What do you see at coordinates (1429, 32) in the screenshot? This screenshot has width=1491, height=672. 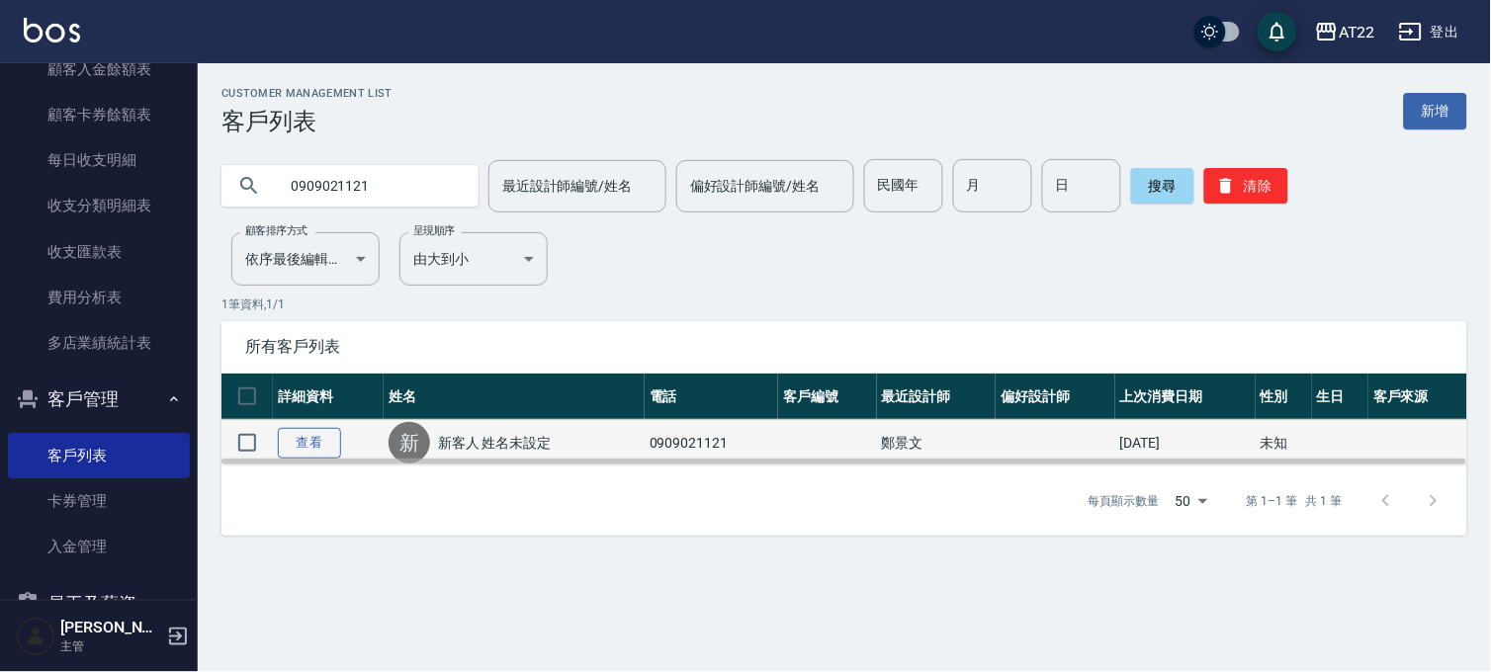 I see `button: 登出` at bounding box center [1429, 32].